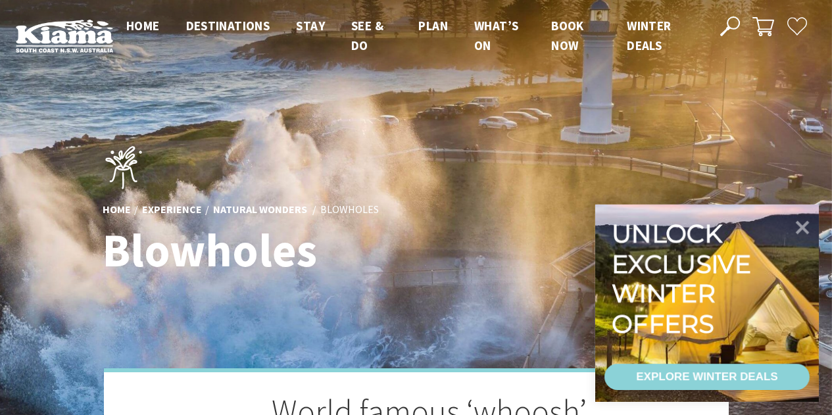  Describe the element at coordinates (684, 279) in the screenshot. I see `div: Unlock exclusive winter offers` at that location.